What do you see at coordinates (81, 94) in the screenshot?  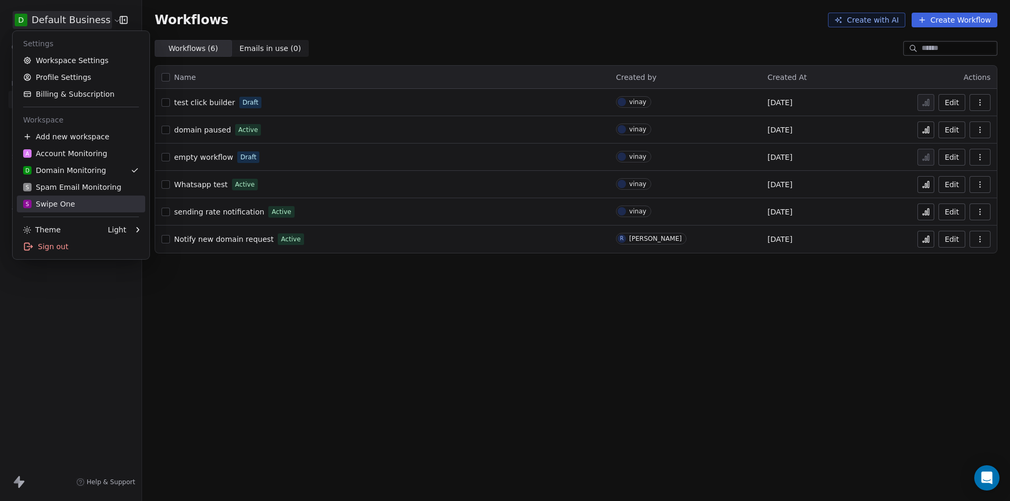 I see `a: Billing & Subscription` at bounding box center [81, 94].